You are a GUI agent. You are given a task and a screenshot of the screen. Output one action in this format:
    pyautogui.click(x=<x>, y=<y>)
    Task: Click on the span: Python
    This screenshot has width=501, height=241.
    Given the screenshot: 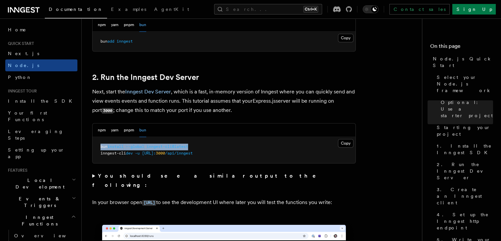 What is the action you would take?
    pyautogui.click(x=20, y=77)
    